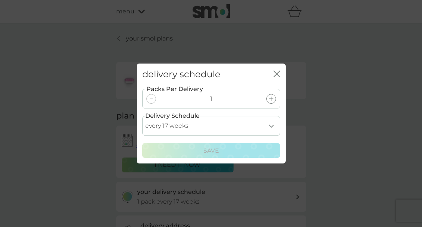 This screenshot has height=227, width=422. I want to click on label: Packs Per Delivery, so click(175, 89).